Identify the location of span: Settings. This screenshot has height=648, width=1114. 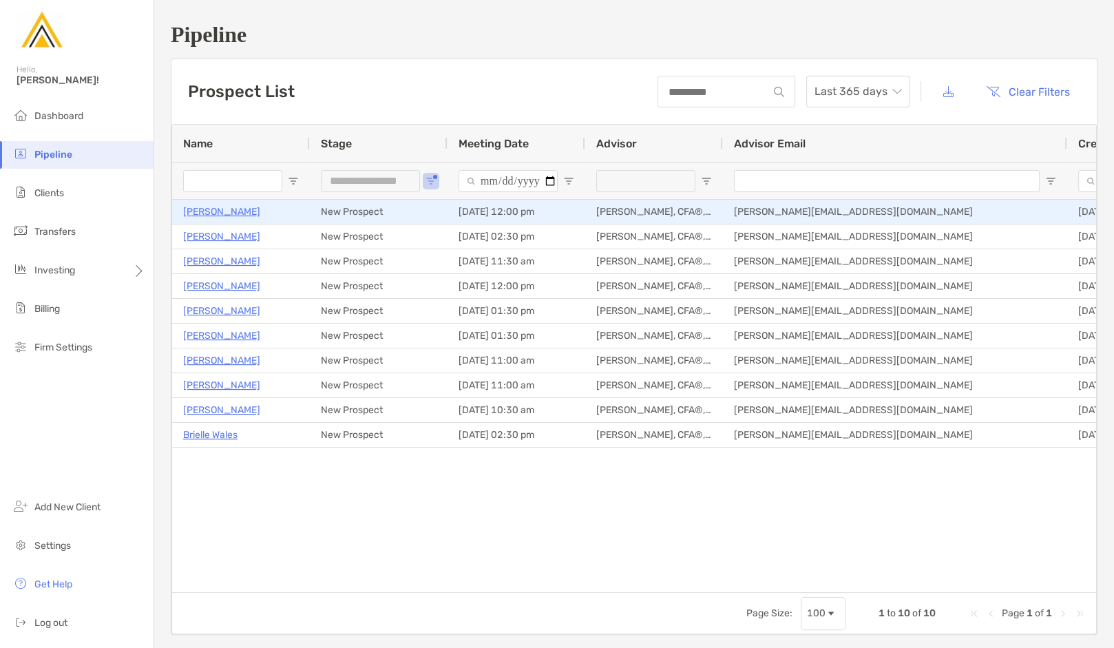
(52, 545).